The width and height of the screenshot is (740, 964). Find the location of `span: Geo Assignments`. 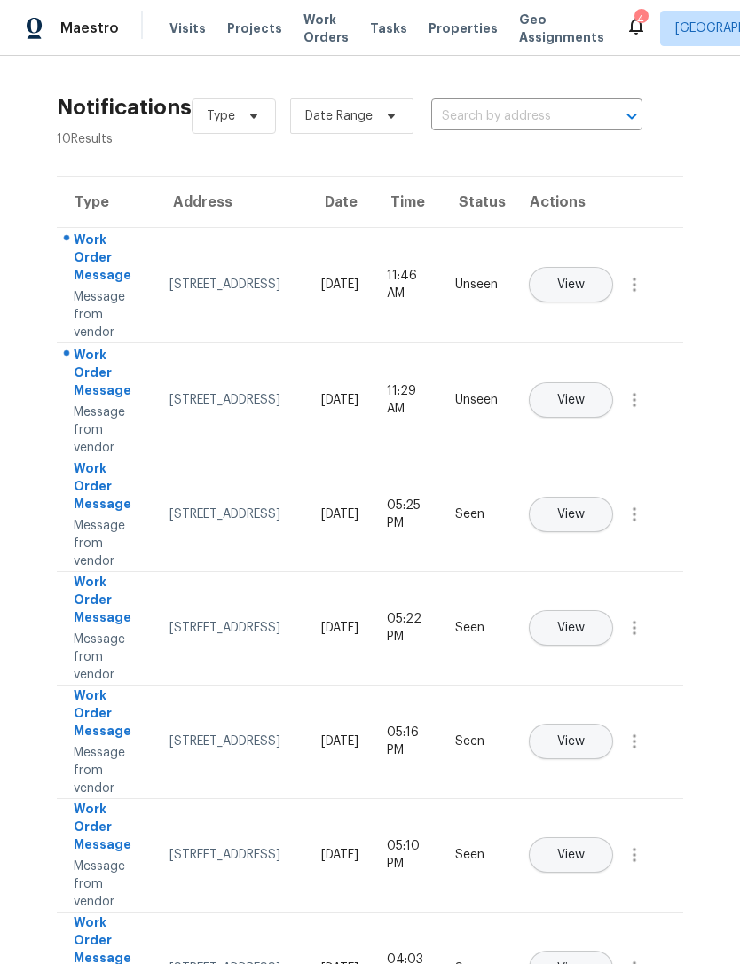

span: Geo Assignments is located at coordinates (562, 28).